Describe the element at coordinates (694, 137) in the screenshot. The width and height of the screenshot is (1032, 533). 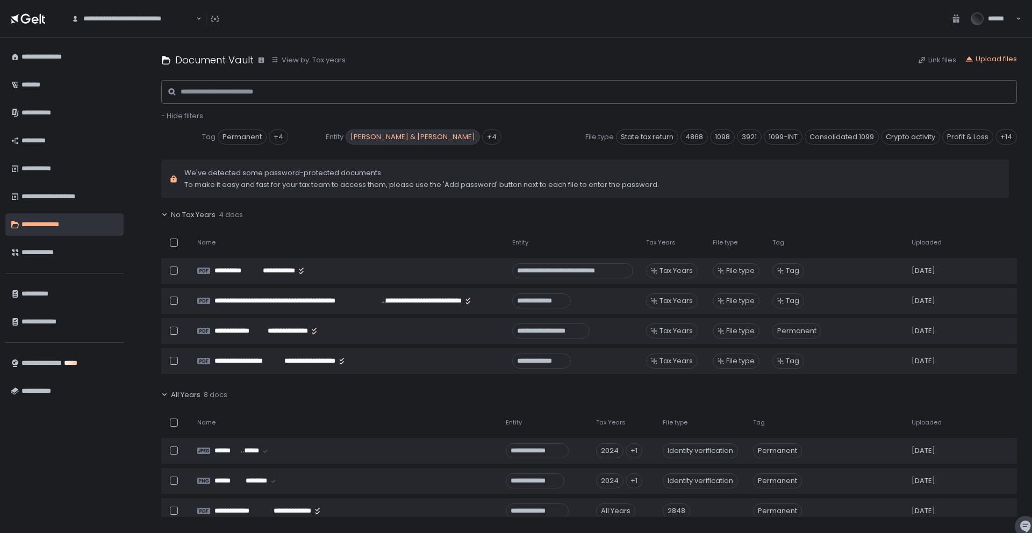
I see `span: 4868` at that location.